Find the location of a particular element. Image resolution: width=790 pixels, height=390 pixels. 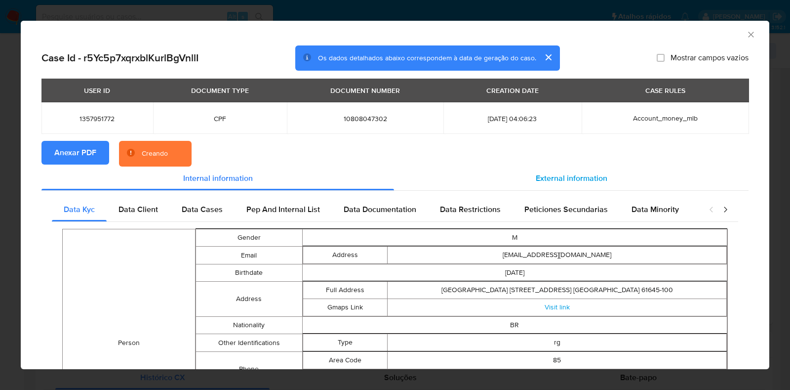

span: CPF is located at coordinates (220, 119).